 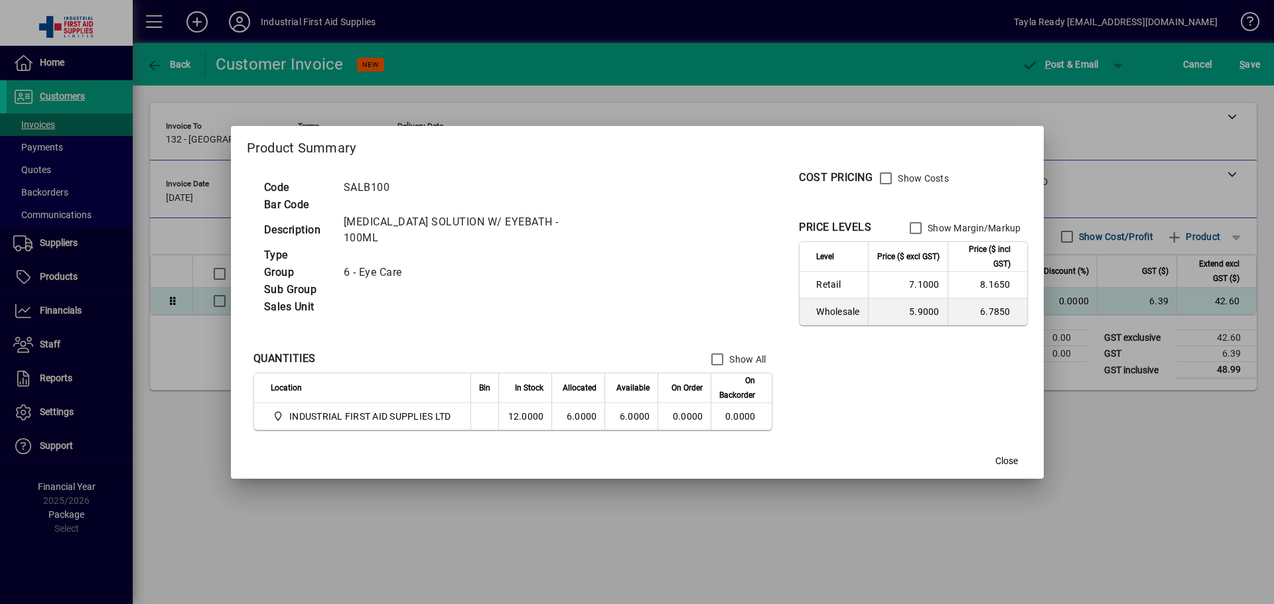 I want to click on td: Type, so click(x=297, y=255).